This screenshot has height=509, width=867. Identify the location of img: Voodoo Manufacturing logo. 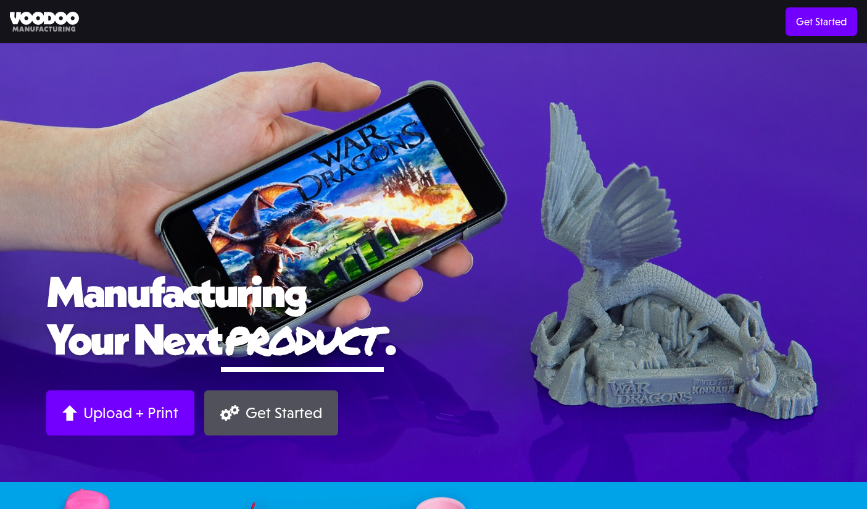
(44, 22).